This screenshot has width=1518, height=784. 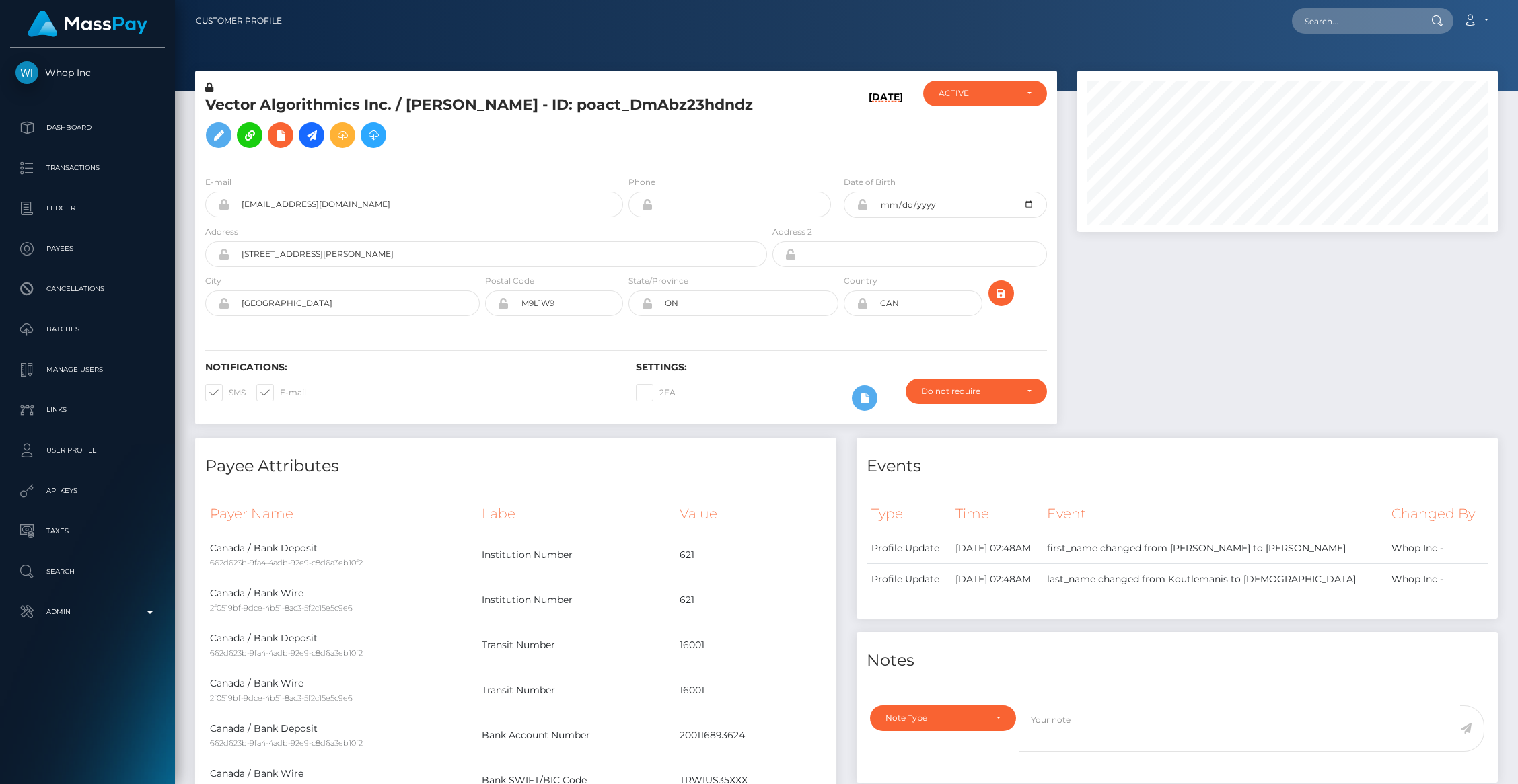 What do you see at coordinates (935, 718) in the screenshot?
I see `div: Note Type` at bounding box center [935, 718].